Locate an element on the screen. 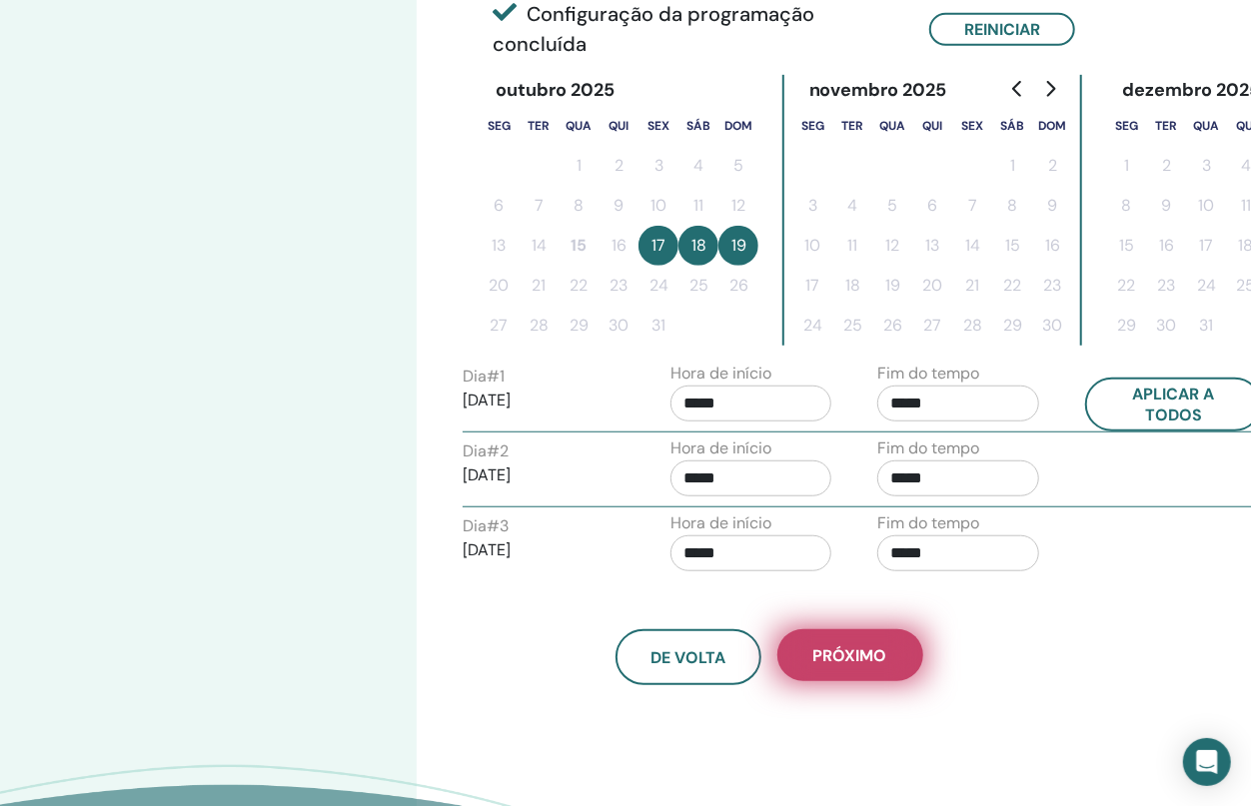  button: Reiniciar is located at coordinates (1002, 29).